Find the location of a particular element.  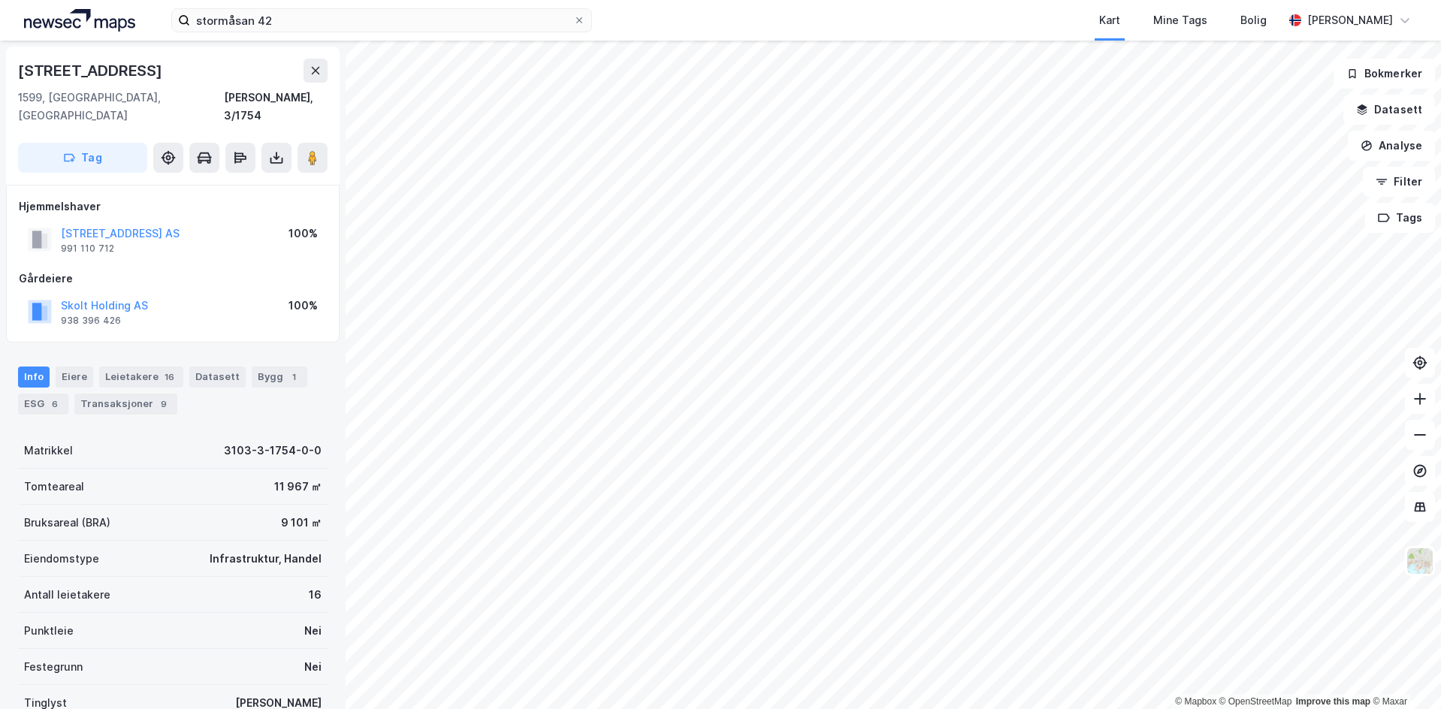

div: 938 396 426 is located at coordinates (91, 321).